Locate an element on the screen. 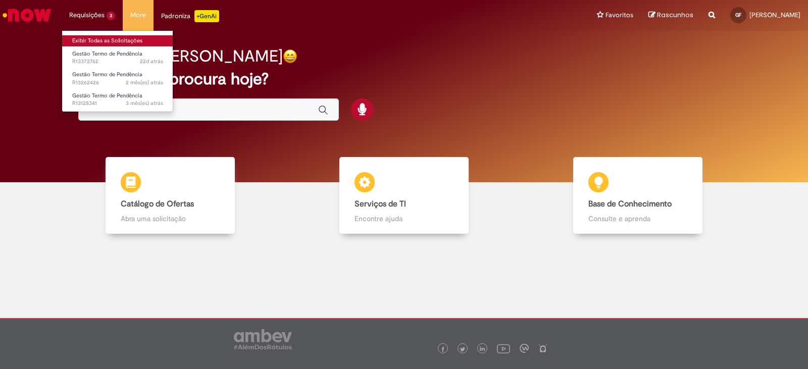  a: Aberto R13128341 : Gestão Termo de Pendência is located at coordinates (118, 99).